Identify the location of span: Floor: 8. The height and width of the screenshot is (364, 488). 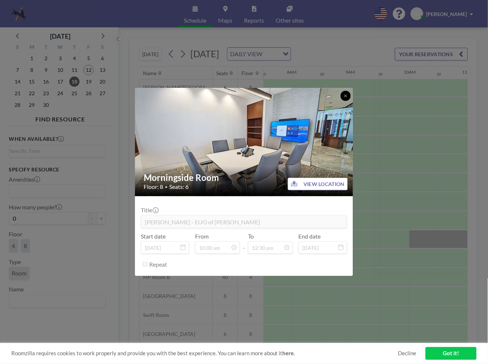
(153, 187).